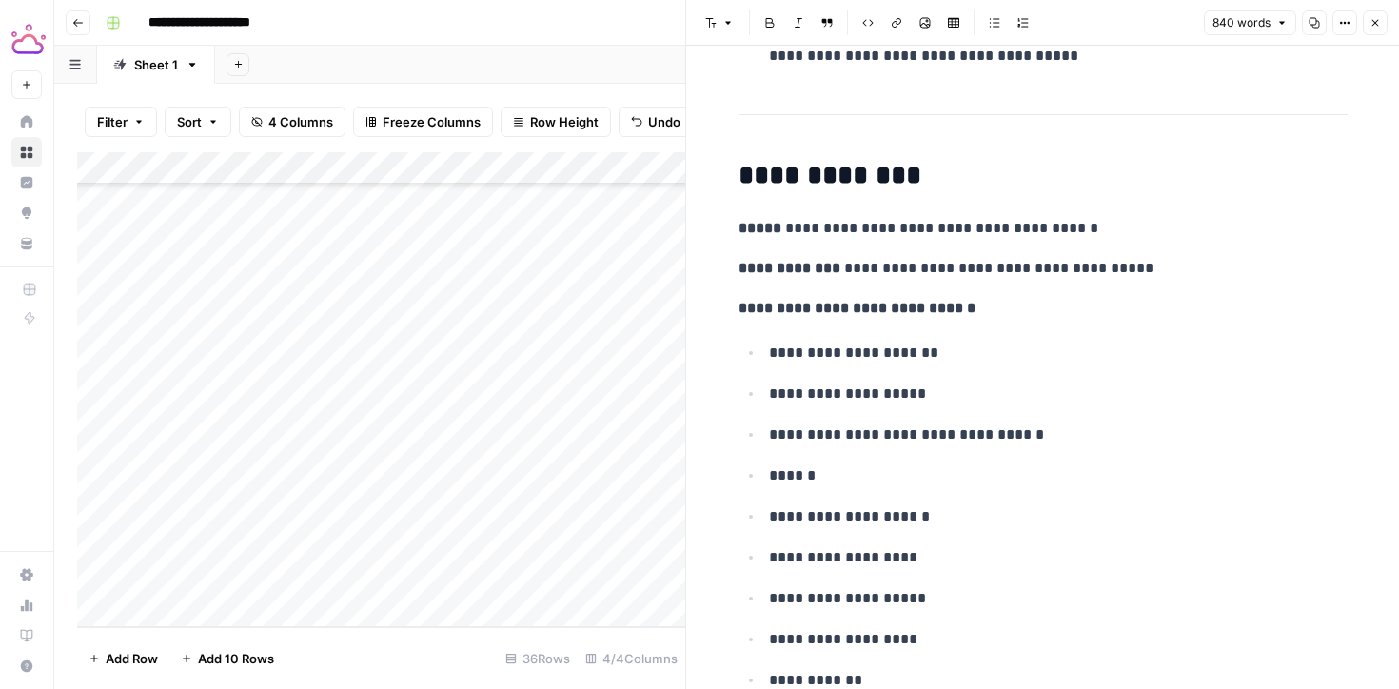  Describe the element at coordinates (189, 122) in the screenshot. I see `span: Sort` at that location.